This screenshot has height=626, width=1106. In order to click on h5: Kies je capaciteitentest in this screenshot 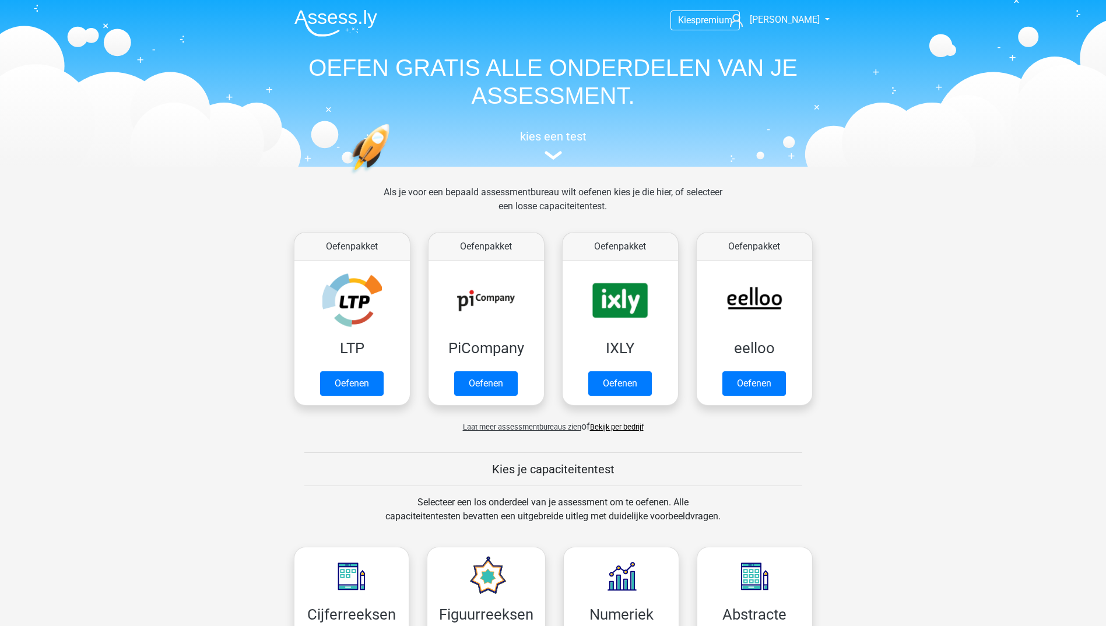, I will do `click(553, 469)`.